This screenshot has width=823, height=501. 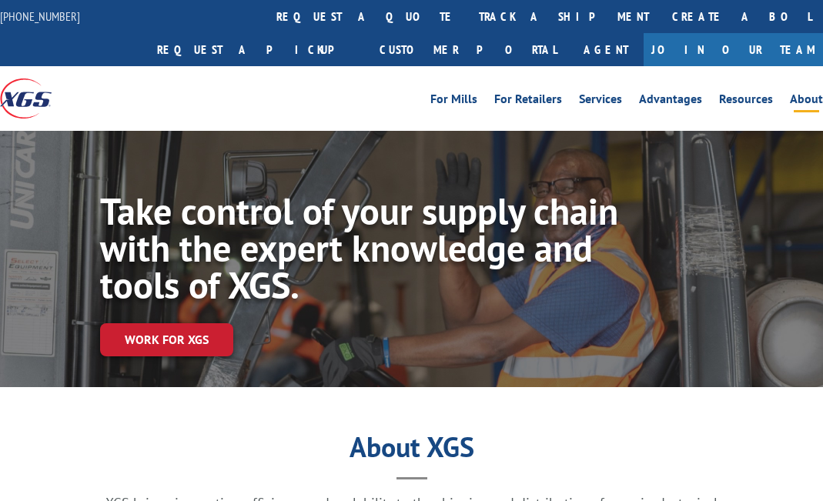 What do you see at coordinates (411, 451) in the screenshot?
I see `h1: About XGS` at bounding box center [411, 451].